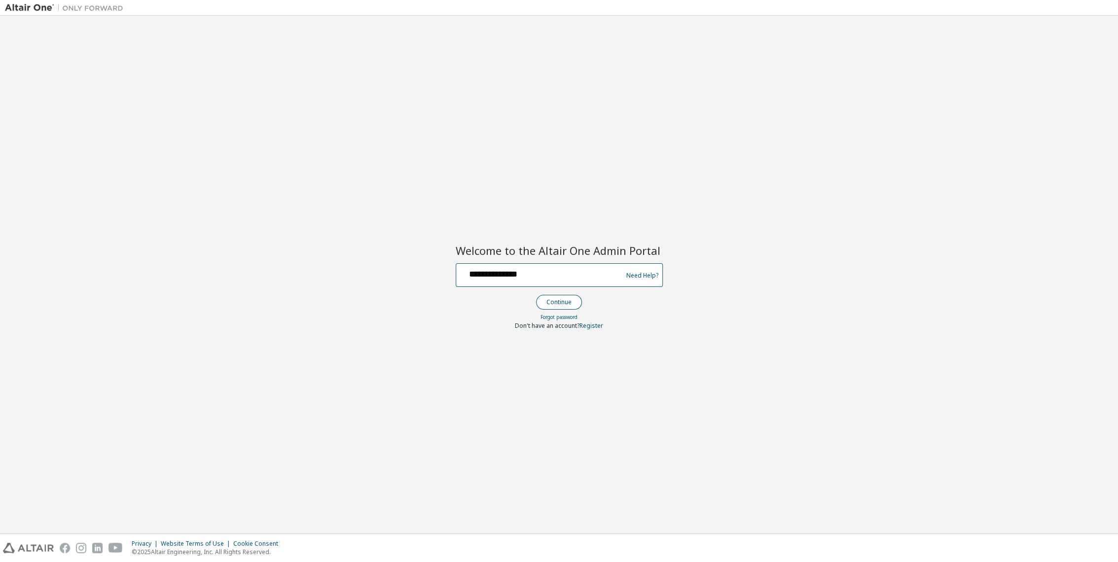 The image size is (1118, 562). What do you see at coordinates (559, 302) in the screenshot?
I see `button: Continue` at bounding box center [559, 302].